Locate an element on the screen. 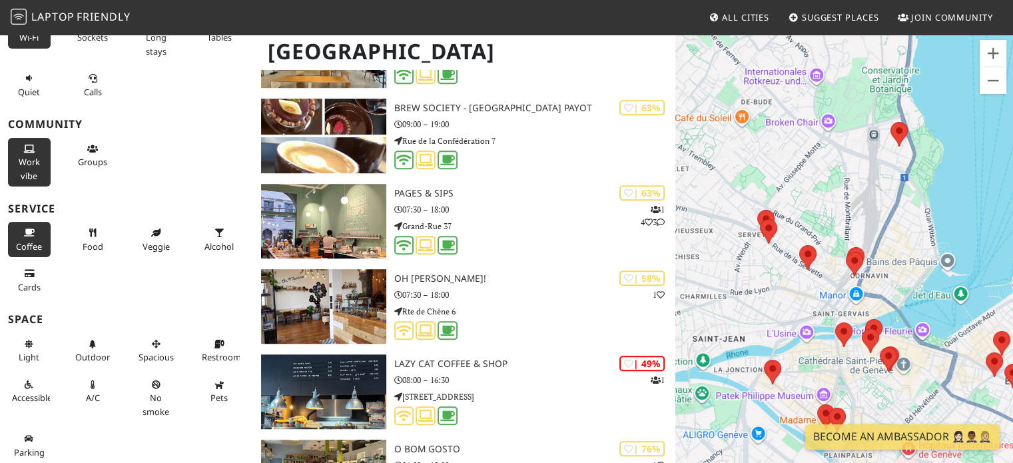 The width and height of the screenshot is (1013, 463). button: Accessible is located at coordinates (29, 391).